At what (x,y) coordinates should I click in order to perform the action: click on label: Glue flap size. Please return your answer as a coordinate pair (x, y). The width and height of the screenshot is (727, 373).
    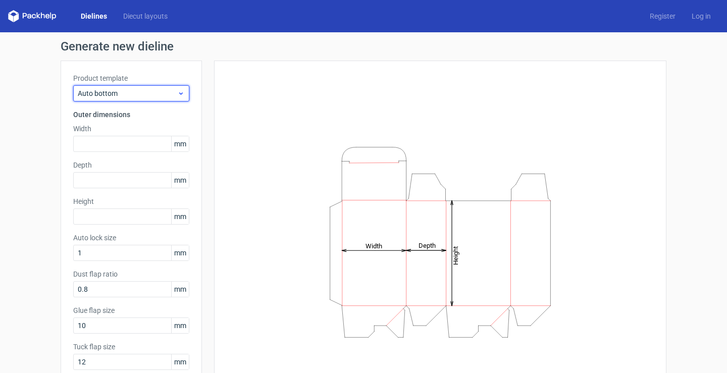
    Looking at the image, I should click on (131, 310).